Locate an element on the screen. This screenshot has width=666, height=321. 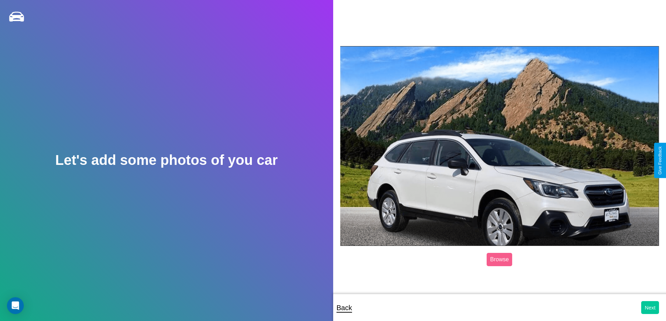
button: Next is located at coordinates (650, 308).